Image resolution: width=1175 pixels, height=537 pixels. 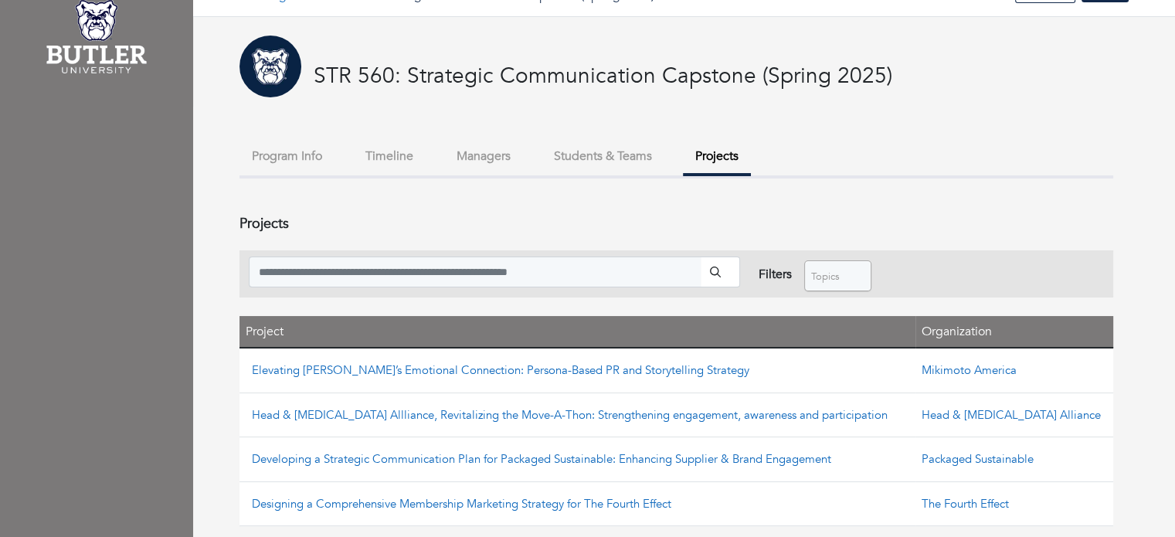 What do you see at coordinates (461, 504) in the screenshot?
I see `a: Designing a Comprehensive Membership Marketing Strategy for The Fourth Effect` at bounding box center [461, 504].